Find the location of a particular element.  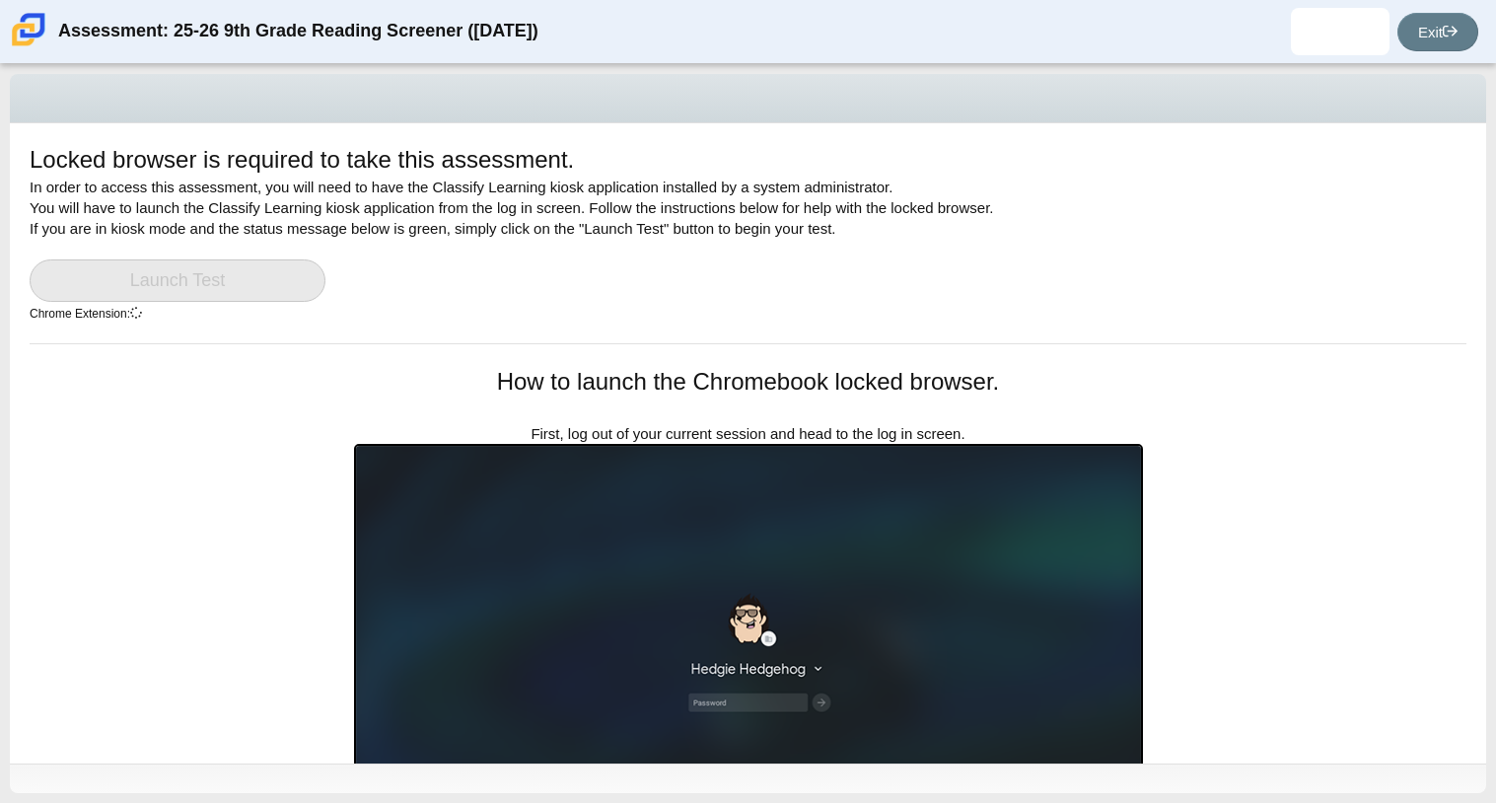

h1: Locked browser is required to take this assessment. is located at coordinates (302, 160).